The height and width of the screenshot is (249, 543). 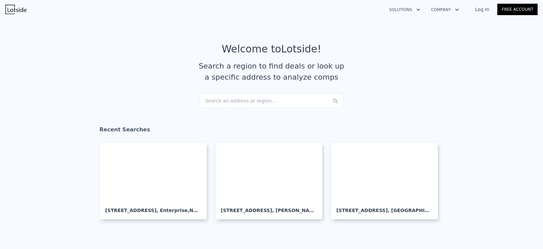 What do you see at coordinates (517, 9) in the screenshot?
I see `a: Free Account` at bounding box center [517, 9].